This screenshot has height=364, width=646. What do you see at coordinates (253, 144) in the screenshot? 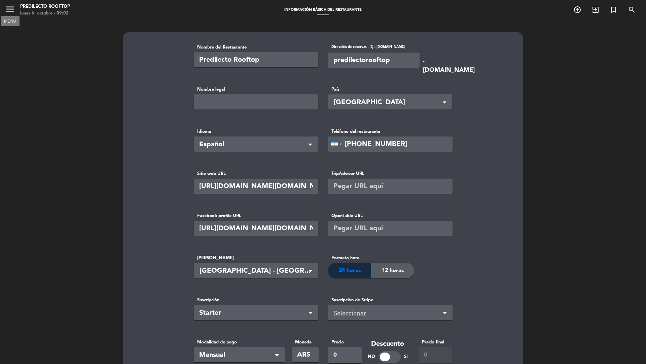
I see `span: Español` at bounding box center [253, 144].